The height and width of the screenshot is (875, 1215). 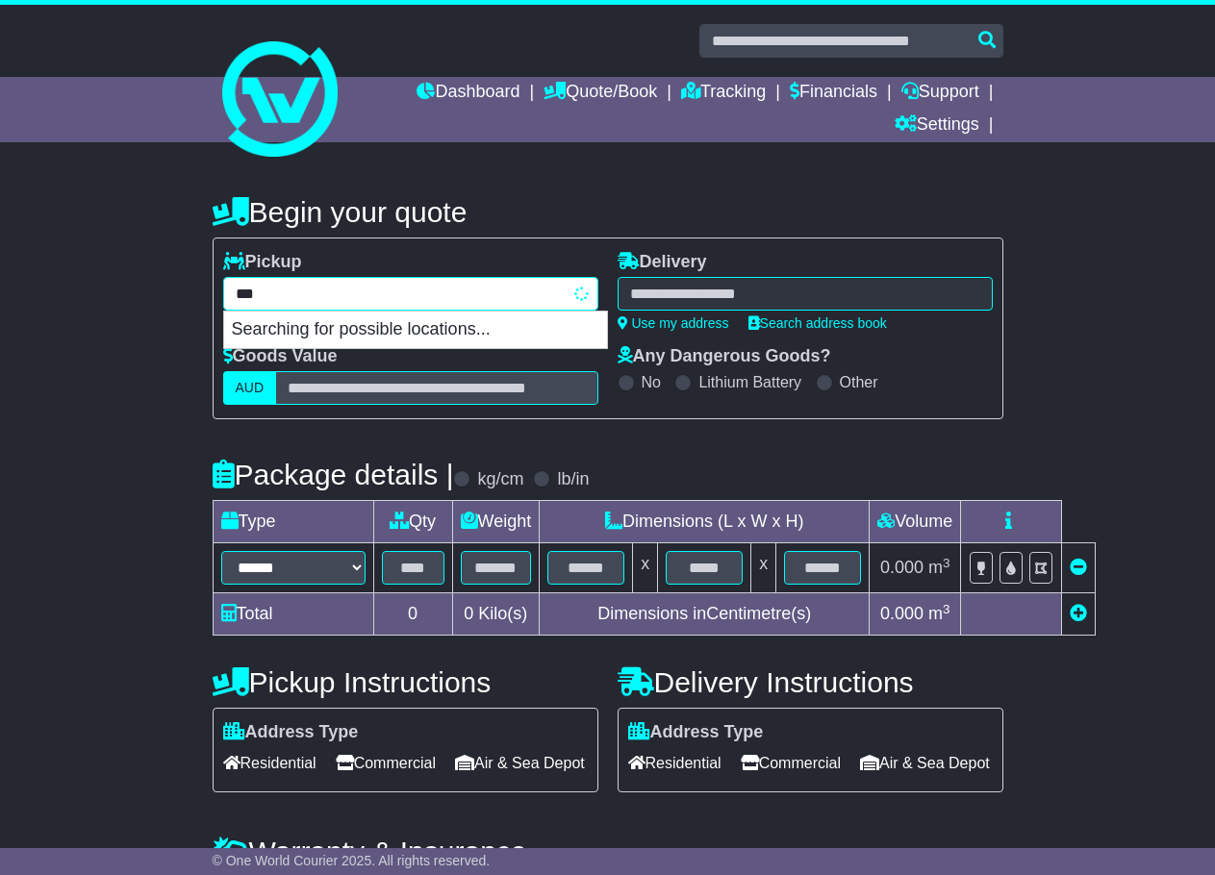 What do you see at coordinates (1078, 614) in the screenshot?
I see `a: Add new item` at bounding box center [1078, 614].